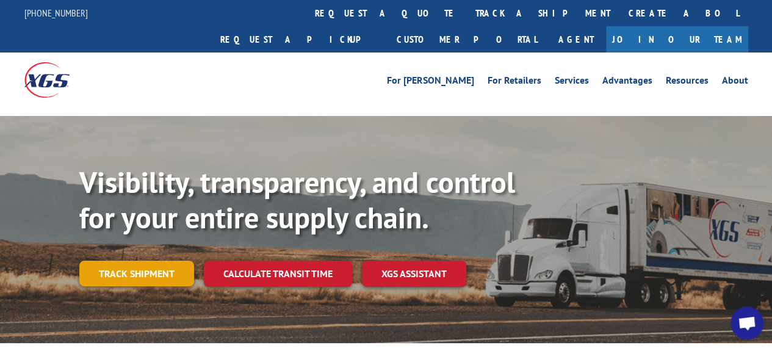 This screenshot has height=348, width=772. What do you see at coordinates (278, 273) in the screenshot?
I see `a: Calculate transit time` at bounding box center [278, 273].